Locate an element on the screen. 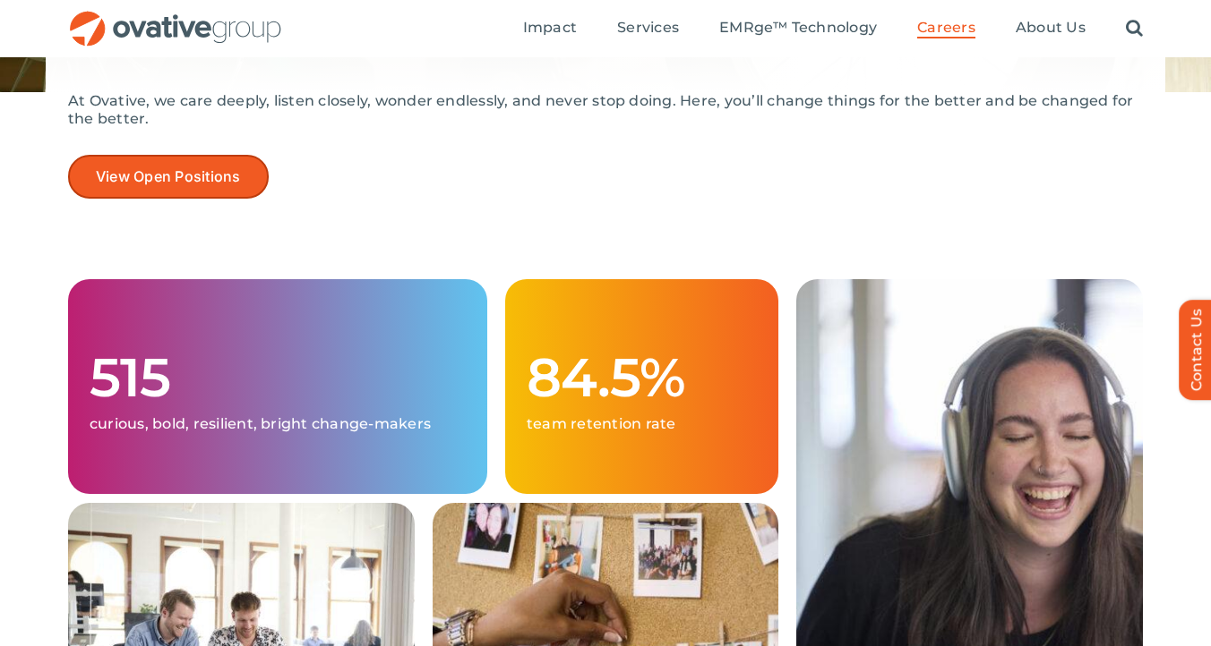 The height and width of the screenshot is (646, 1211). a: Services is located at coordinates (647, 29).